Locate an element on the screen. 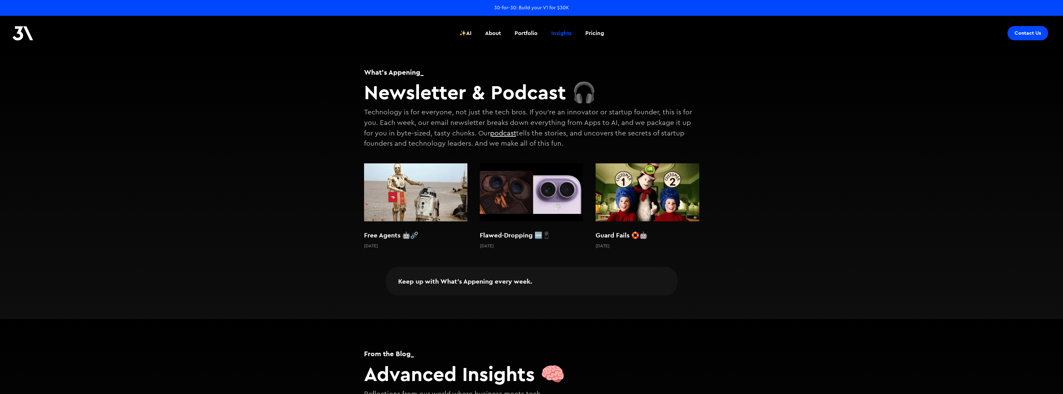 The width and height of the screenshot is (1063, 394). a: podcast is located at coordinates (503, 133).